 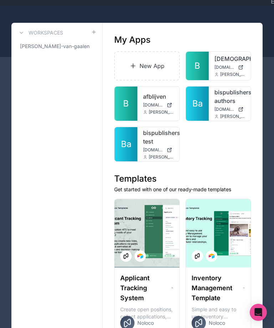 I want to click on div: Open Intercom Messenger, so click(x=258, y=313).